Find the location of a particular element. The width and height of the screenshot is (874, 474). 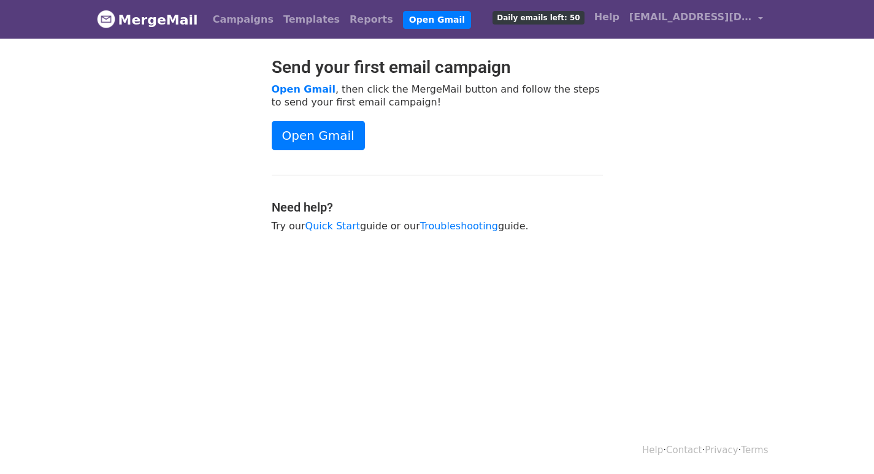

h4: Need help? is located at coordinates (437, 207).